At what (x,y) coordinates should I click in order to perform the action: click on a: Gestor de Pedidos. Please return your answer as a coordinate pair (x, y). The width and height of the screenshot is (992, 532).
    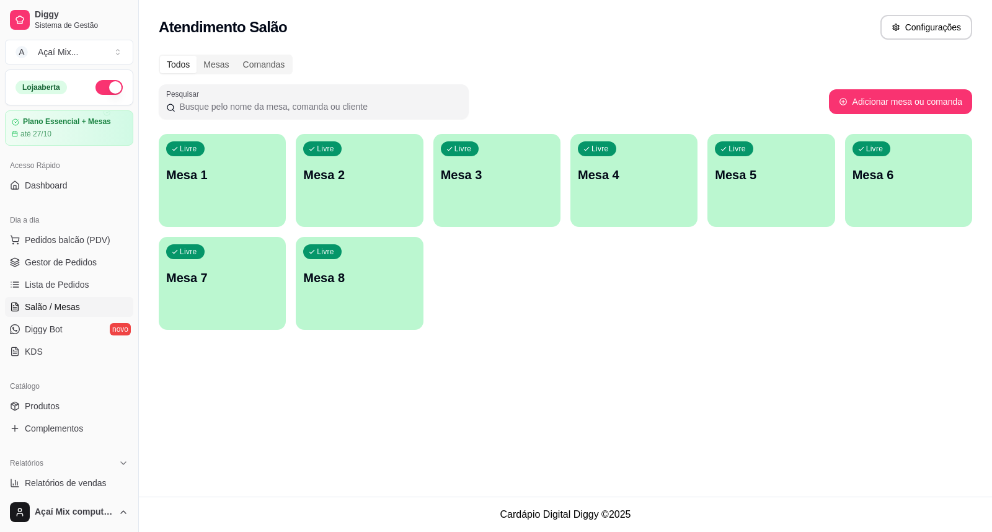
    Looking at the image, I should click on (69, 262).